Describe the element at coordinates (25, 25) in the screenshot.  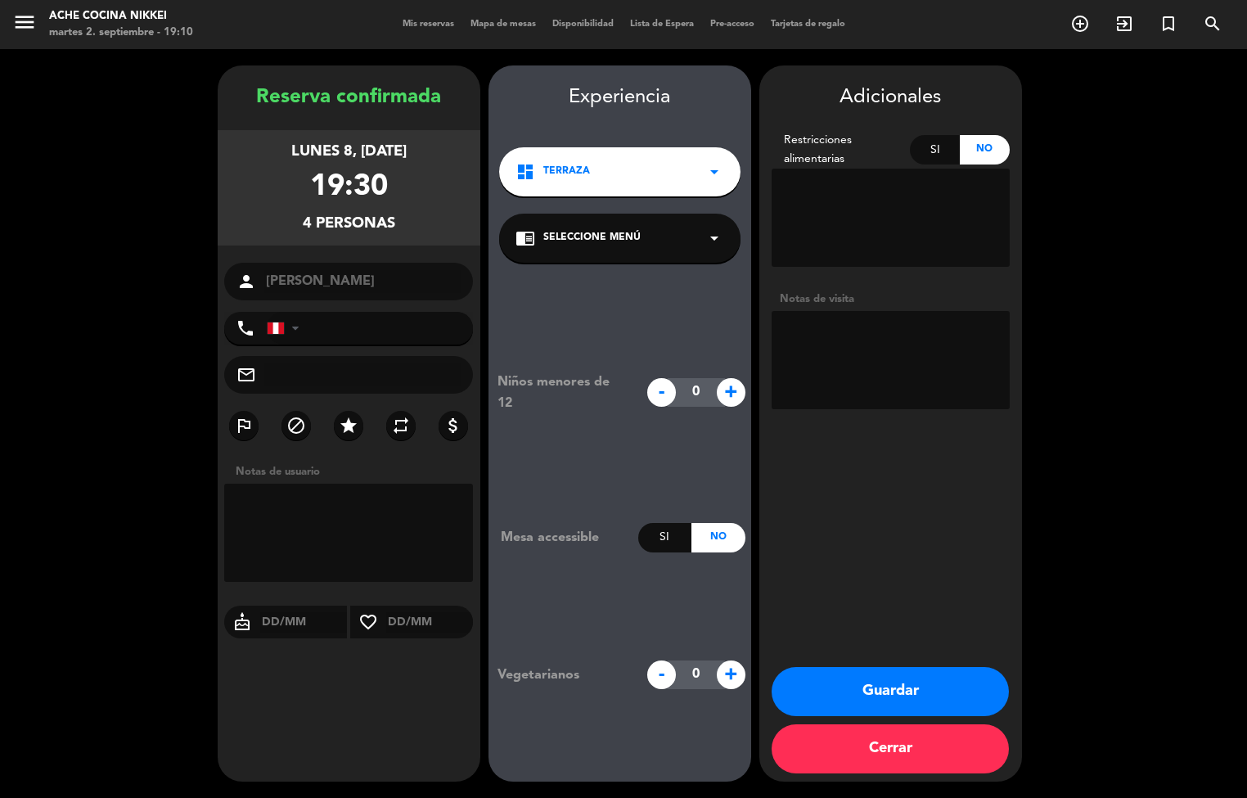
I see `button: menu` at that location.